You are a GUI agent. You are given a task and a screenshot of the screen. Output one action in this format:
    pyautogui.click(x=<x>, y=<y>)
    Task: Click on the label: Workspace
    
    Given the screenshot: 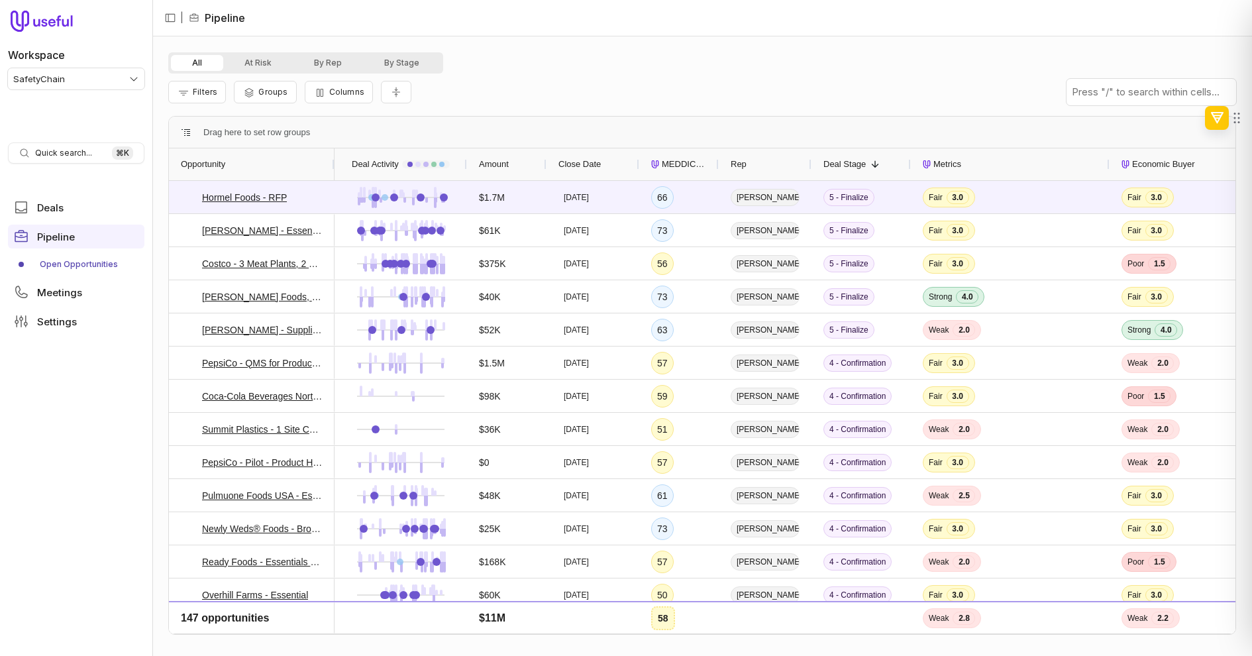 What is the action you would take?
    pyautogui.click(x=36, y=55)
    